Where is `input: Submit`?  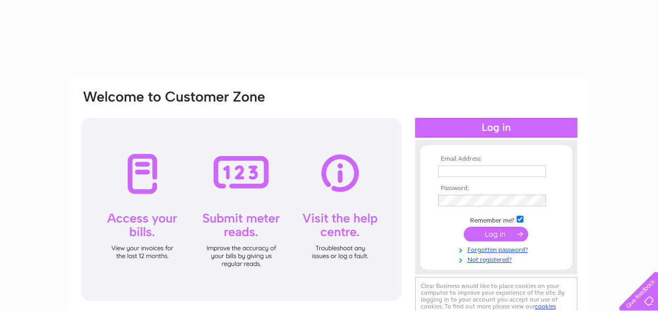
input: Submit is located at coordinates (496, 234).